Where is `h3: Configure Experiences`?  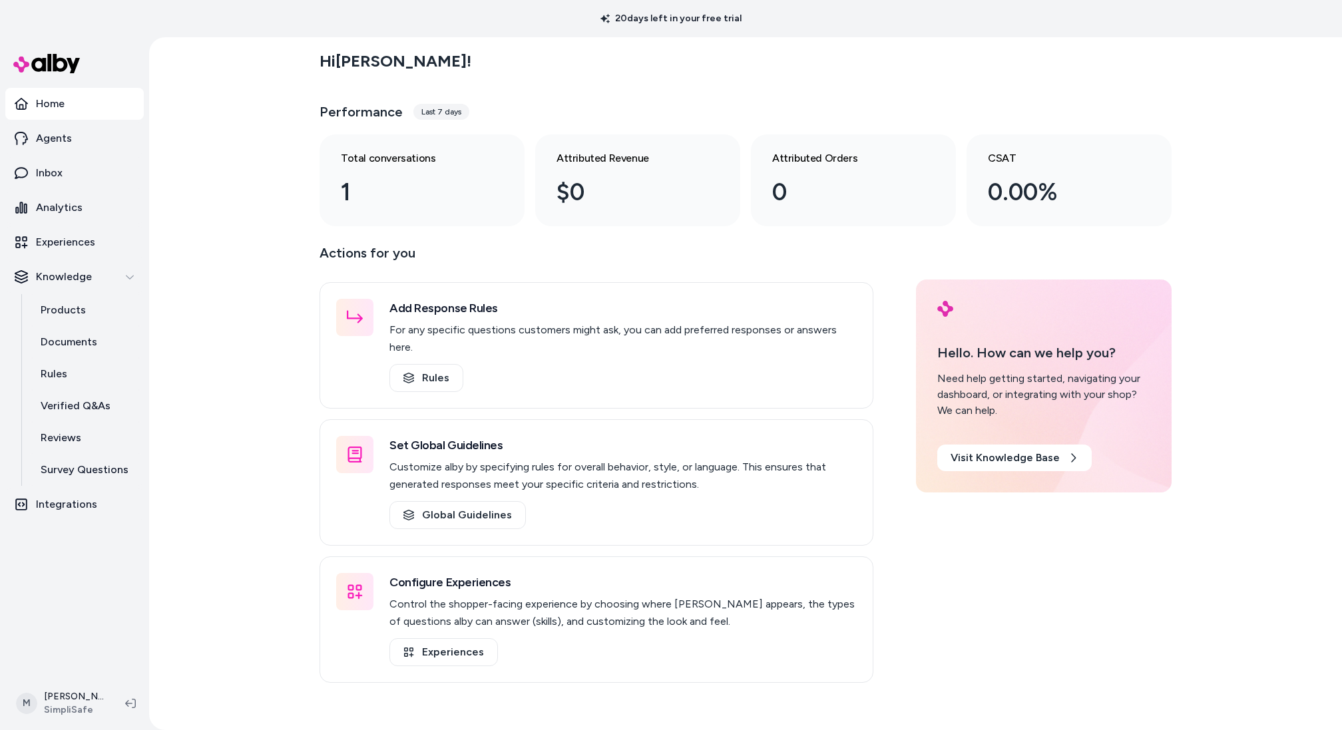 h3: Configure Experiences is located at coordinates (623, 582).